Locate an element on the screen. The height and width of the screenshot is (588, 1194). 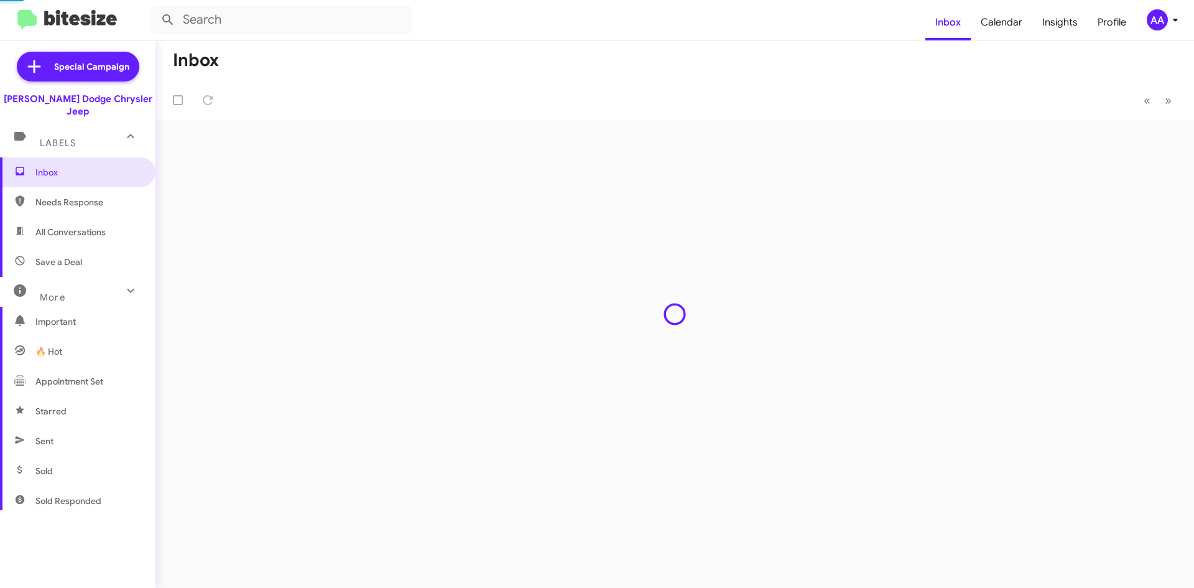
nav: Page navigation example is located at coordinates (1158, 100).